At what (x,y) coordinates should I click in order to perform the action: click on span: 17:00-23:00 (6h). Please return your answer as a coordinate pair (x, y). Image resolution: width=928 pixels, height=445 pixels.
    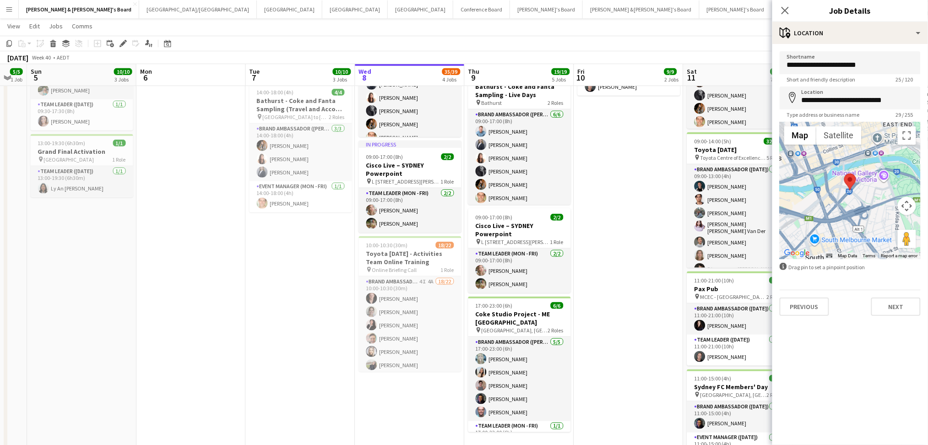
    Looking at the image, I should click on (494, 305).